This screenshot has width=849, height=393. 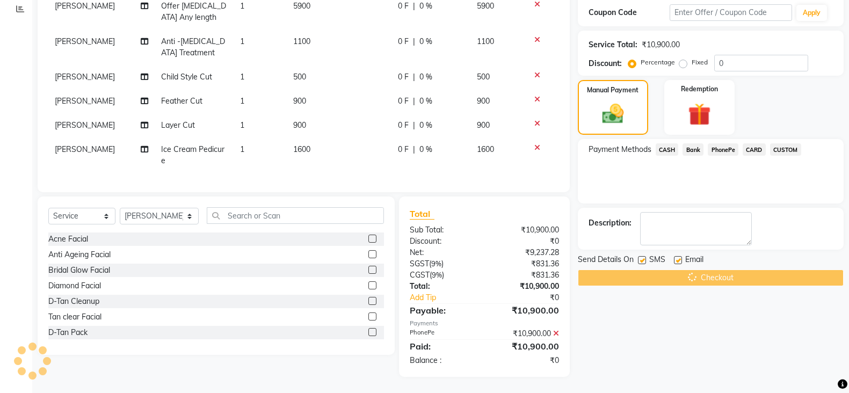 I want to click on div: Paid:, so click(x=443, y=346).